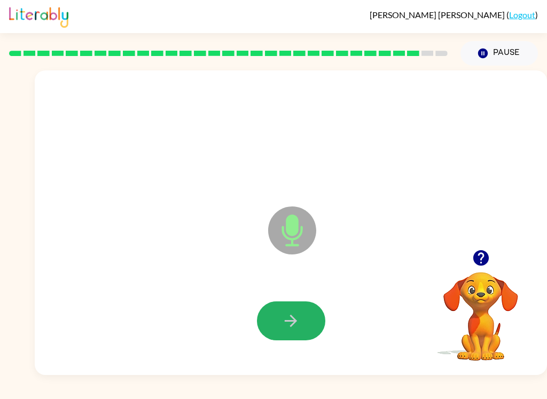  I want to click on a: Logout, so click(522, 14).